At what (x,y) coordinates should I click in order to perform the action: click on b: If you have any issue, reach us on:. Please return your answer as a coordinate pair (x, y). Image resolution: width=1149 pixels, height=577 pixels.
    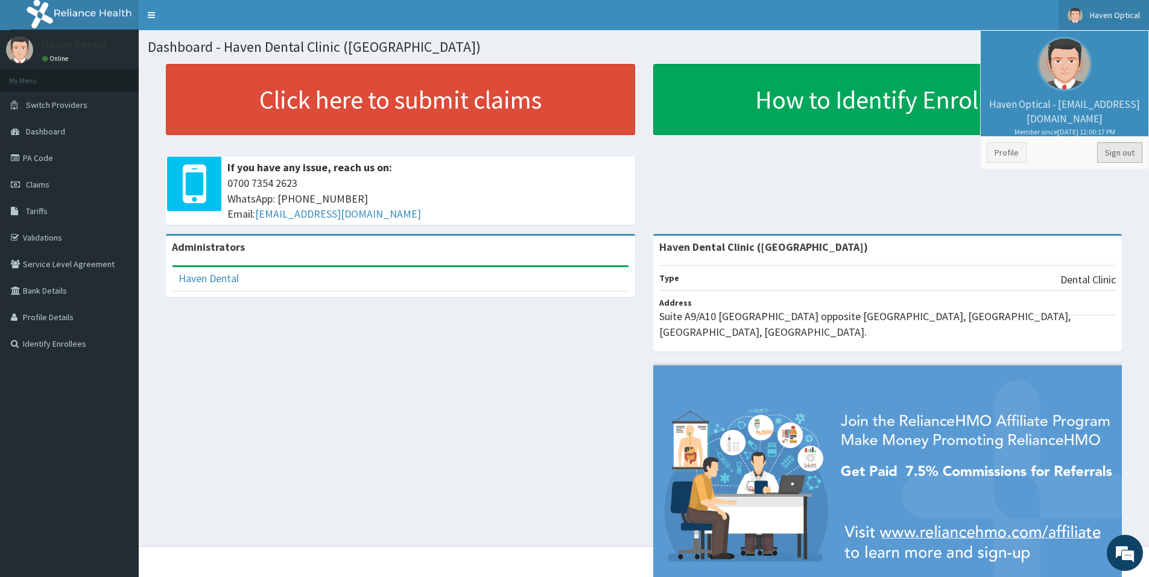
    Looking at the image, I should click on (309, 167).